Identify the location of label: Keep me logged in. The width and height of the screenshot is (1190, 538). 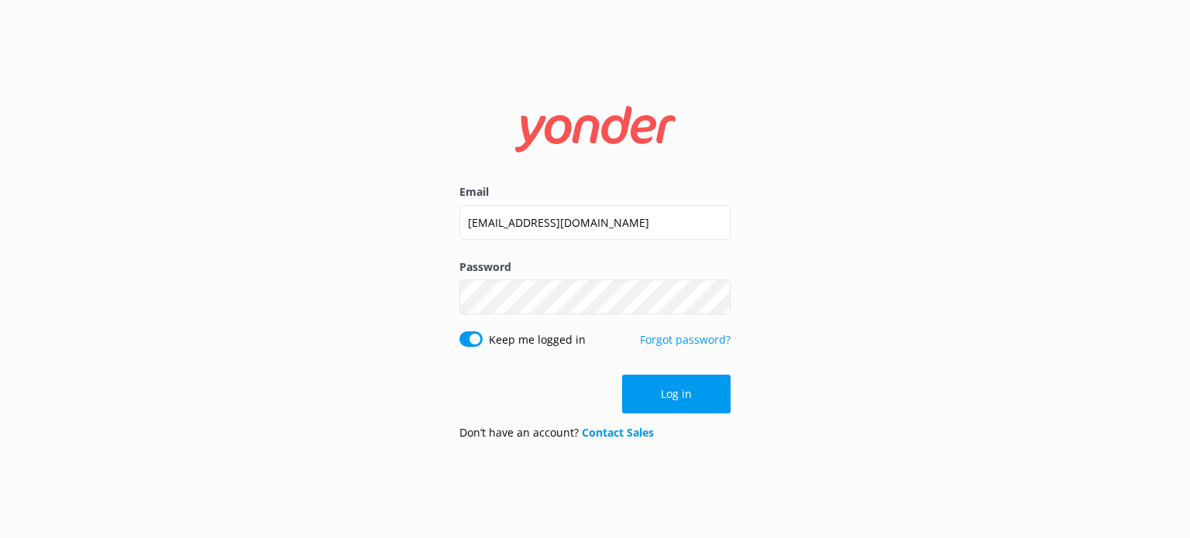
(537, 340).